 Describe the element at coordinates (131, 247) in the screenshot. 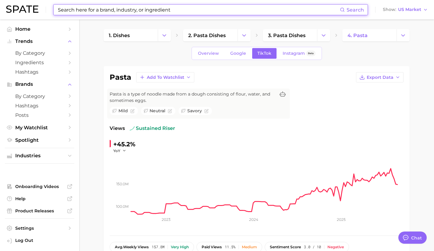

I see `span: weekly views` at that location.